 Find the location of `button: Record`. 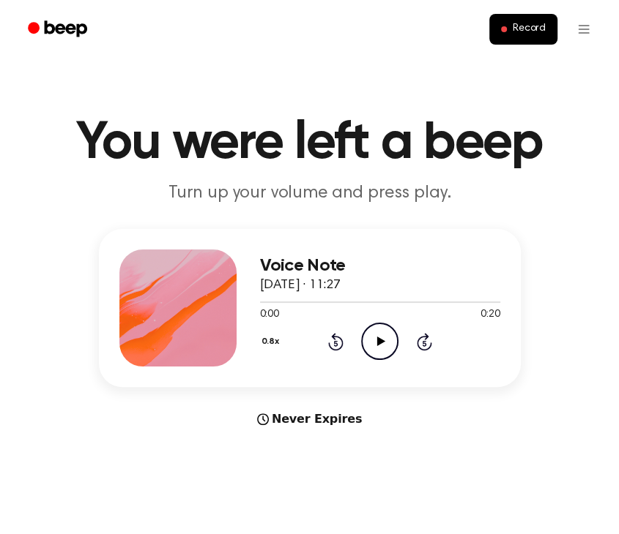

button: Record is located at coordinates (523, 29).